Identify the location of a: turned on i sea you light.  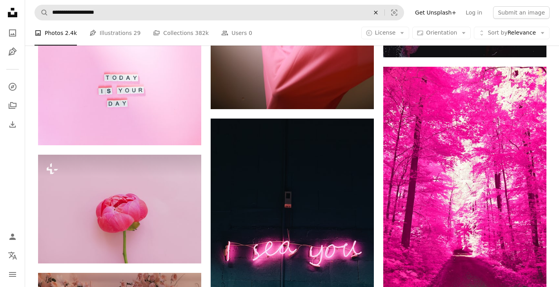
(292, 241).